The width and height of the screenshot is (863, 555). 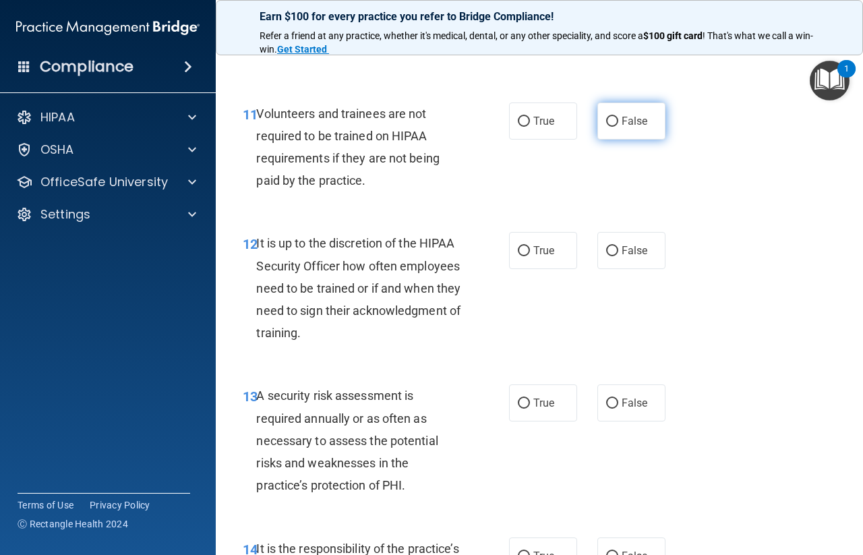 I want to click on span: 13, so click(x=250, y=396).